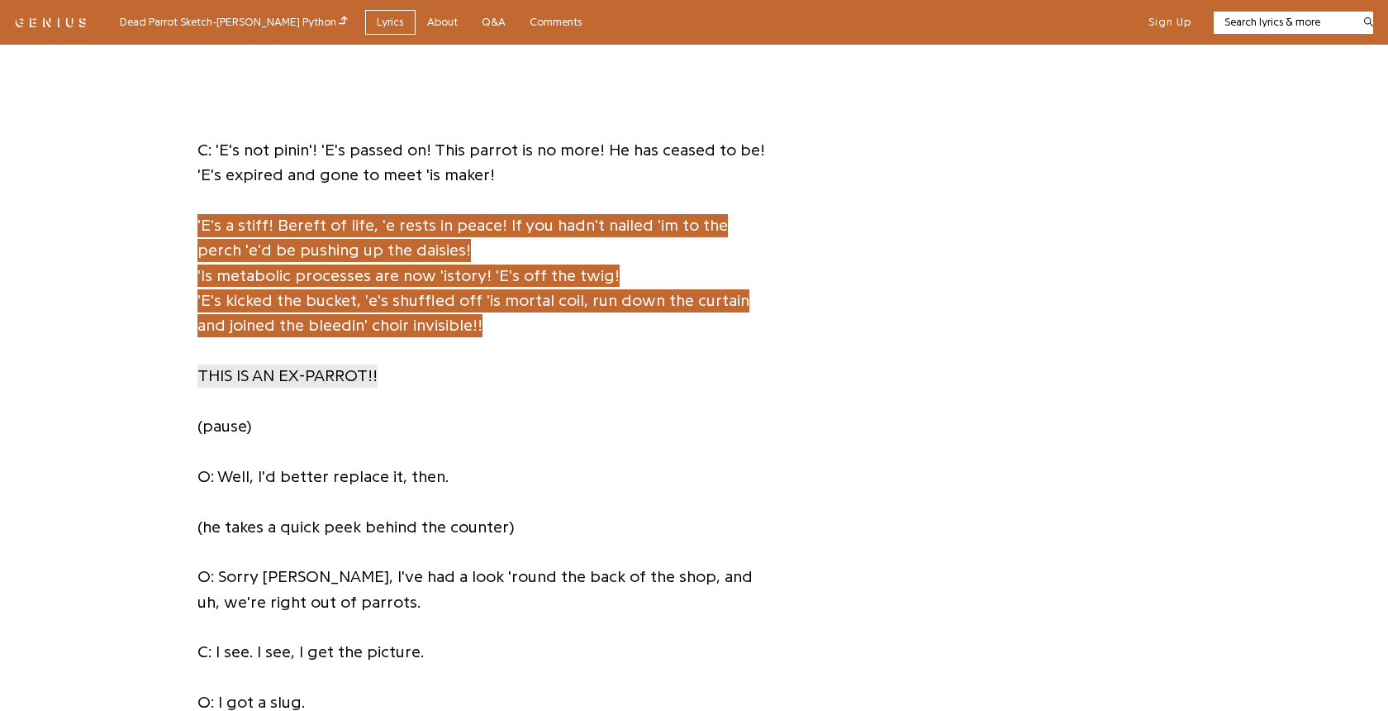  What do you see at coordinates (443, 22) in the screenshot?
I see `a: About` at bounding box center [443, 22].